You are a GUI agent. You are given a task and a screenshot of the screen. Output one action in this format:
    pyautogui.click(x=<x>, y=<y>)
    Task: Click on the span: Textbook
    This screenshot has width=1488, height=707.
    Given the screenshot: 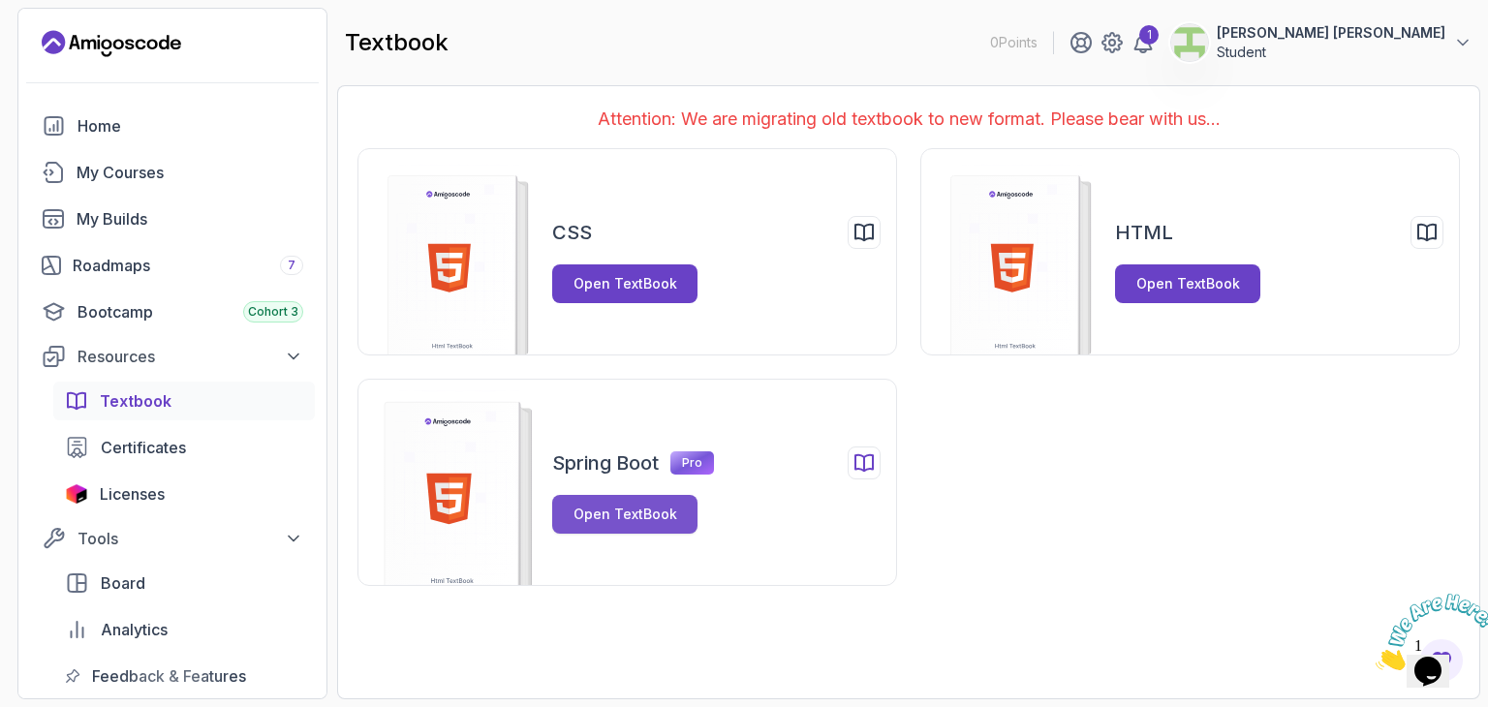 What is the action you would take?
    pyautogui.click(x=136, y=401)
    